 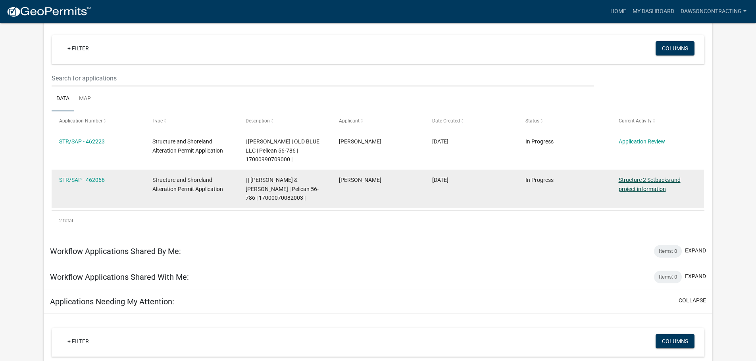 What do you see at coordinates (115, 252) in the screenshot?
I see `h5: Workflow Applications Shared By Me:` at bounding box center [115, 252].